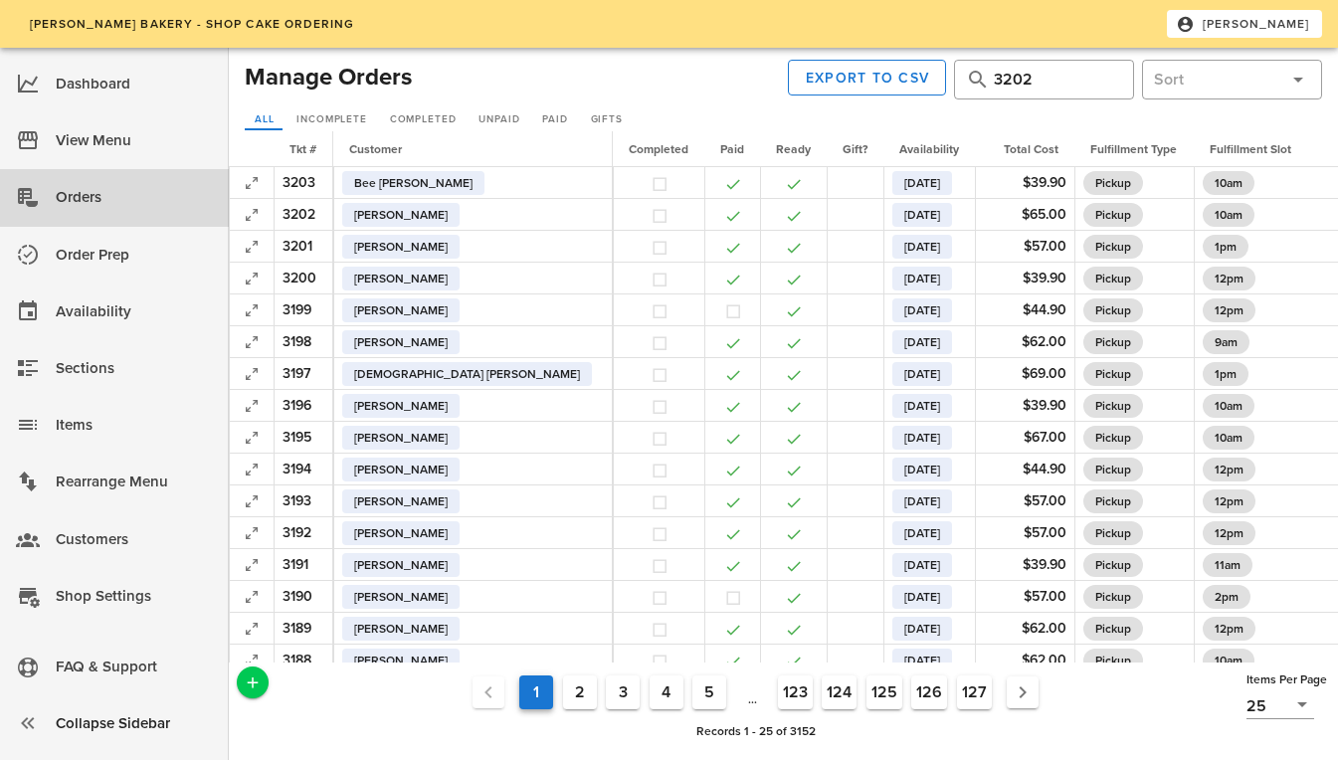 This screenshot has width=1338, height=760. What do you see at coordinates (1024, 310) in the screenshot?
I see `td: $44.90` at bounding box center [1024, 310].